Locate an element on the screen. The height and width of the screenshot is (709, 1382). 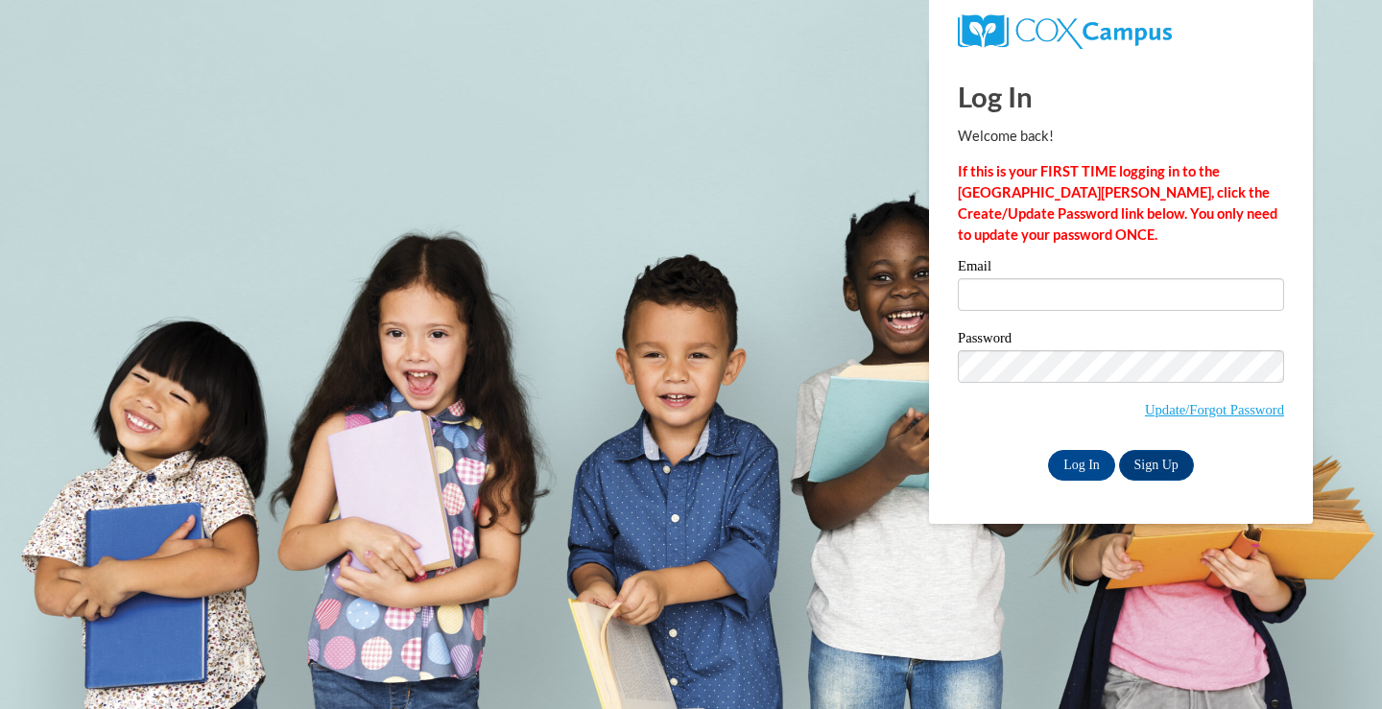
a: COX Campus is located at coordinates (1064, 30).